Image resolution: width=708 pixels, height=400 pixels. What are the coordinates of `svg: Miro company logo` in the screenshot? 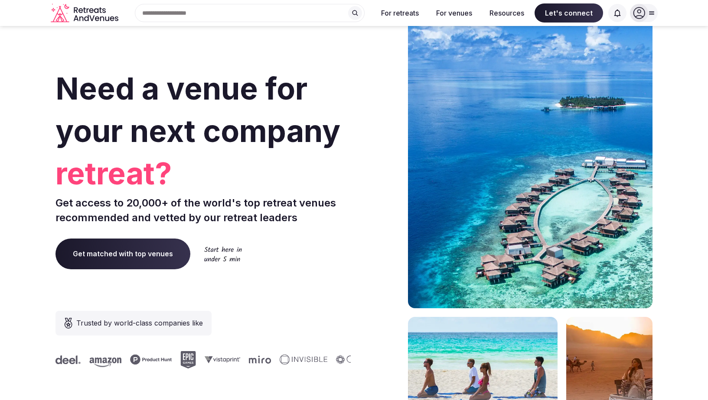 It's located at (252, 360).